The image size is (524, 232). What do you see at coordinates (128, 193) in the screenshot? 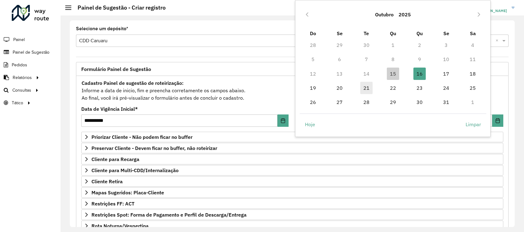
I see `span: Mapas Sugeridos: Placa-Cliente` at bounding box center [128, 193].